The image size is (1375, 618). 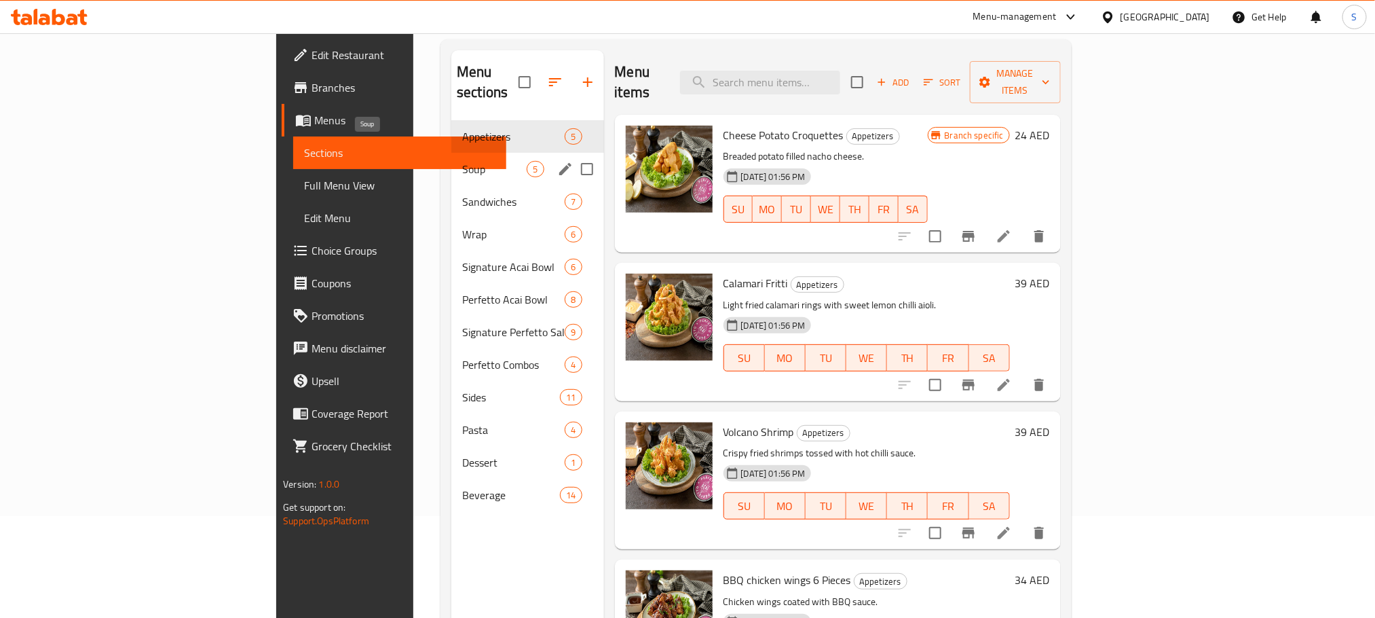 I want to click on button: TH, so click(x=855, y=209).